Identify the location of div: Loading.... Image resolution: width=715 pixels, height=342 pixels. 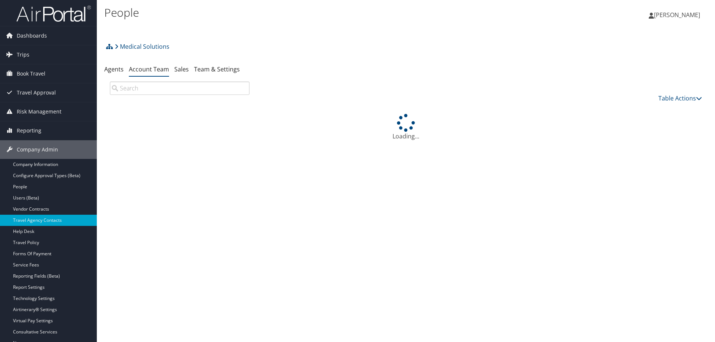
(406, 127).